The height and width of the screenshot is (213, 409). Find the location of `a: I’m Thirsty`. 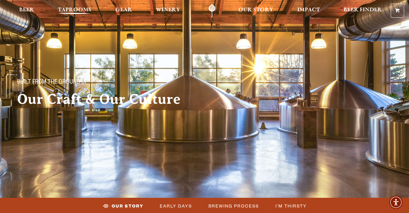

a: I’m Thirsty is located at coordinates (290, 205).